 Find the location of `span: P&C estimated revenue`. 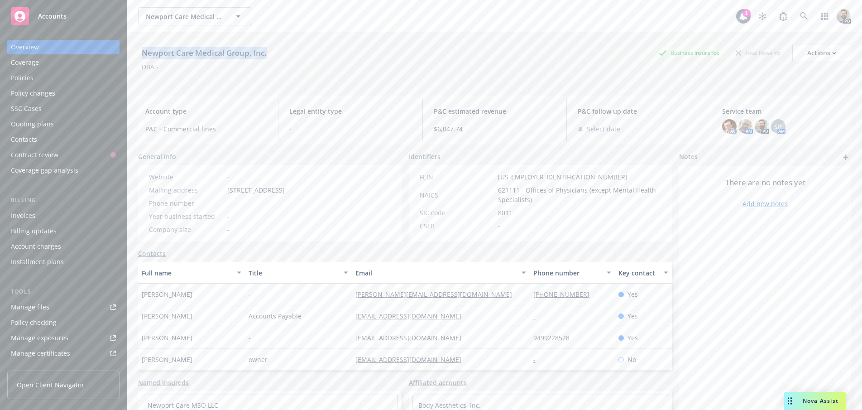

span: P&C estimated revenue is located at coordinates (495, 111).